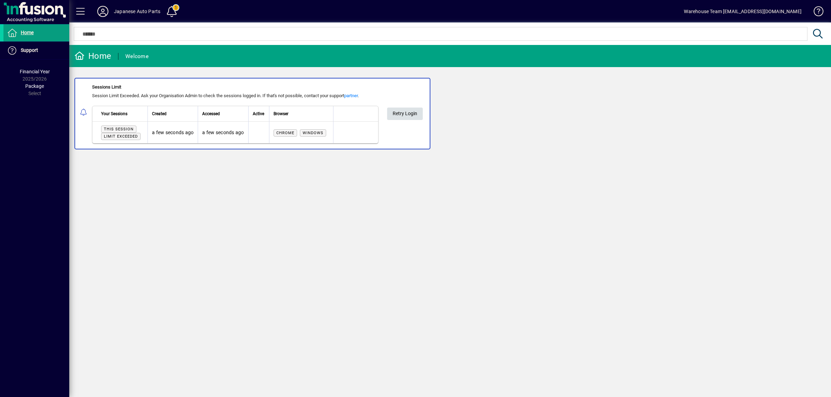 The width and height of the screenshot is (831, 397). What do you see at coordinates (29, 50) in the screenshot?
I see `span: Support` at bounding box center [29, 50].